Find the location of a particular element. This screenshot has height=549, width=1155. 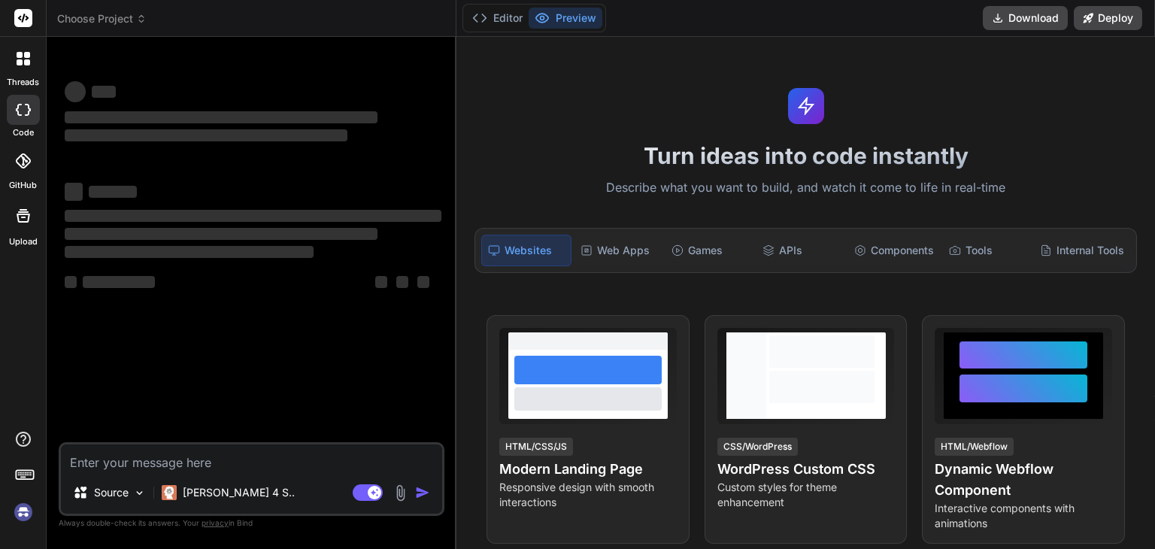

p: Describe what you want to build, and watch it come to life in real-time is located at coordinates (805, 188).